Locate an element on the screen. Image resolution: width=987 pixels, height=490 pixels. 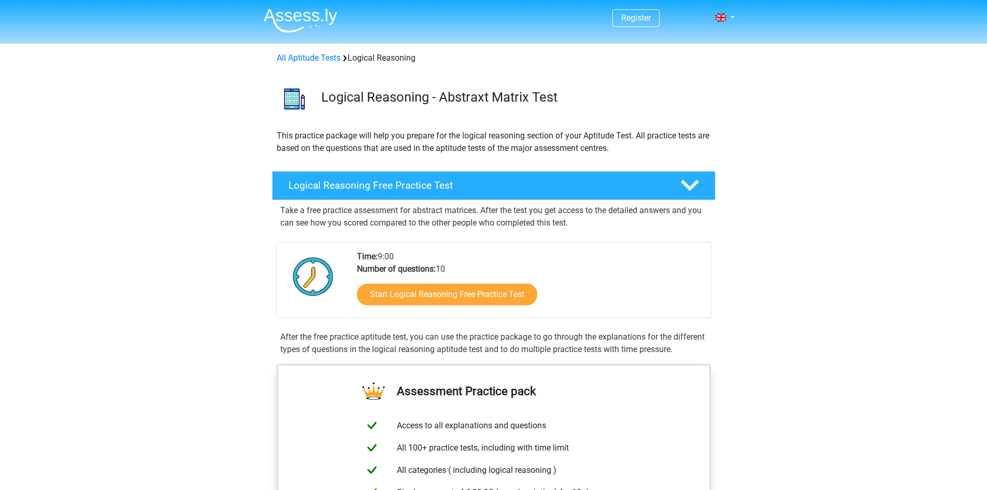
b: Number of questions: is located at coordinates (396, 268).